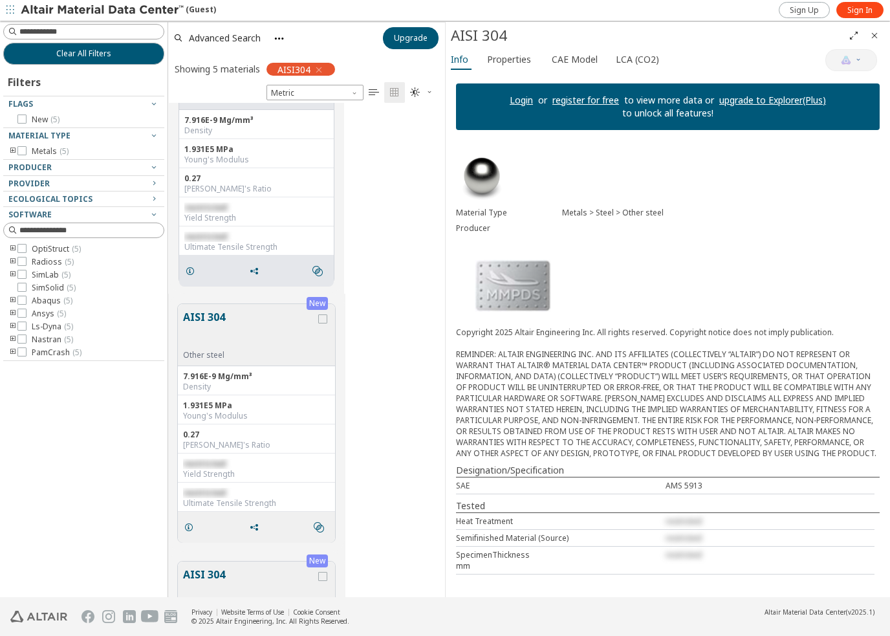 This screenshot has width=890, height=636. Describe the element at coordinates (853, 36) in the screenshot. I see `button: Full Screen` at that location.